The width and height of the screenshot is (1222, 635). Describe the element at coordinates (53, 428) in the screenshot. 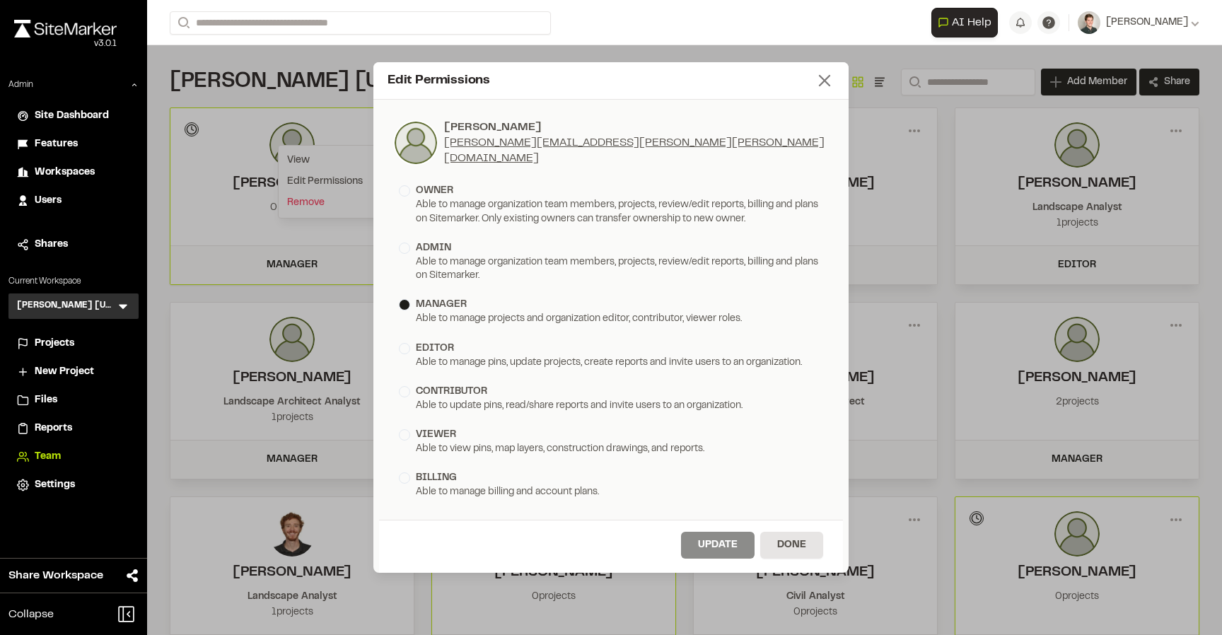

I see `span: Reports` at that location.